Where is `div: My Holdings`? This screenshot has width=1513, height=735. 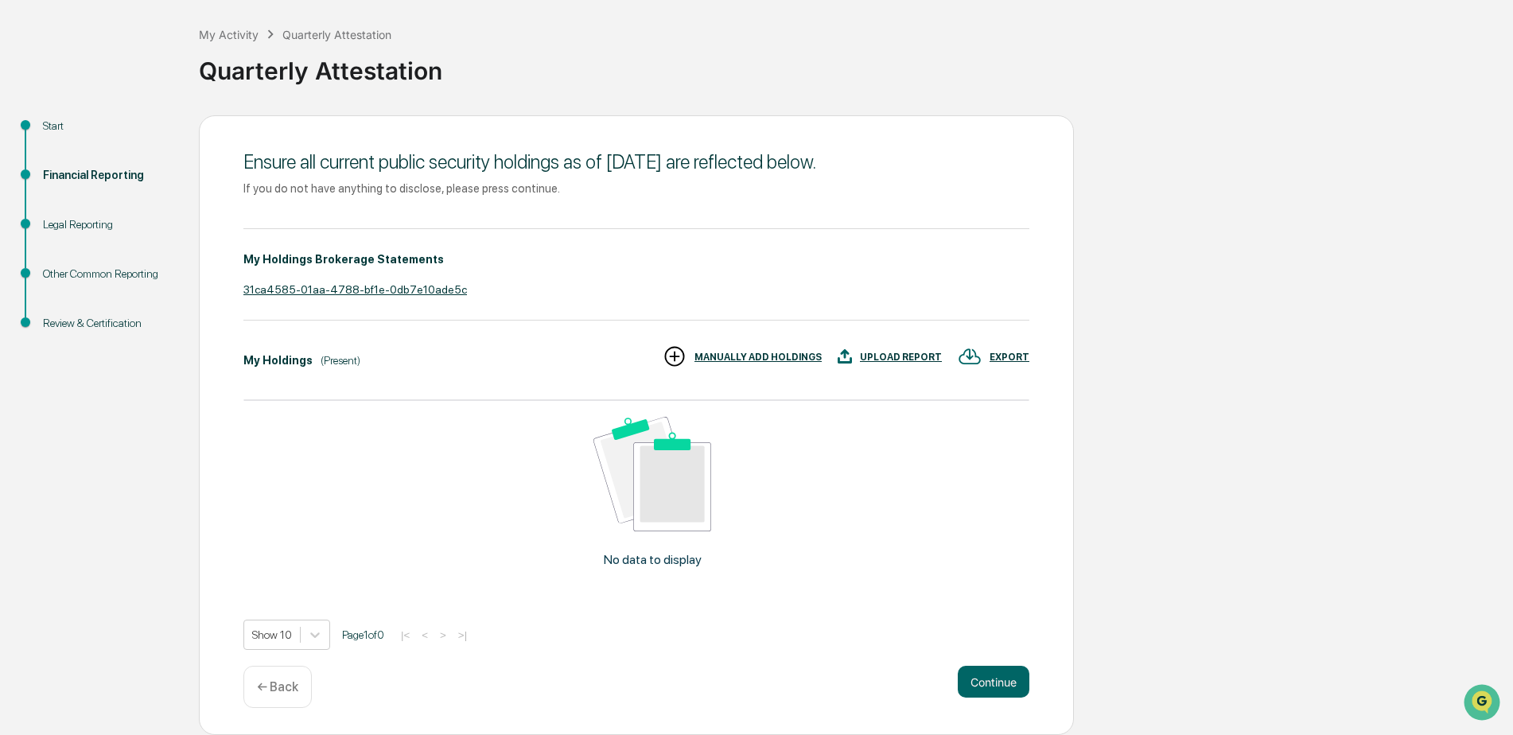
div: My Holdings is located at coordinates (278, 360).